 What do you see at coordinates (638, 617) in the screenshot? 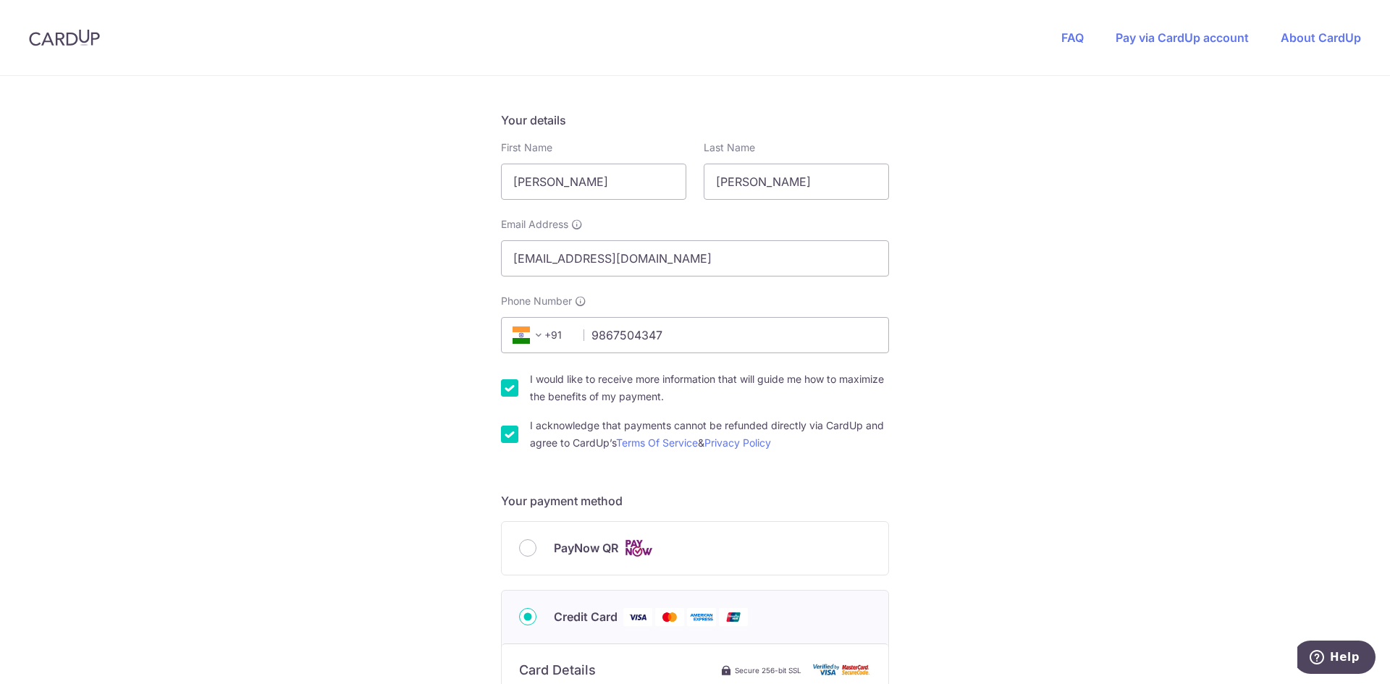
I see `img: Visa` at bounding box center [638, 617].